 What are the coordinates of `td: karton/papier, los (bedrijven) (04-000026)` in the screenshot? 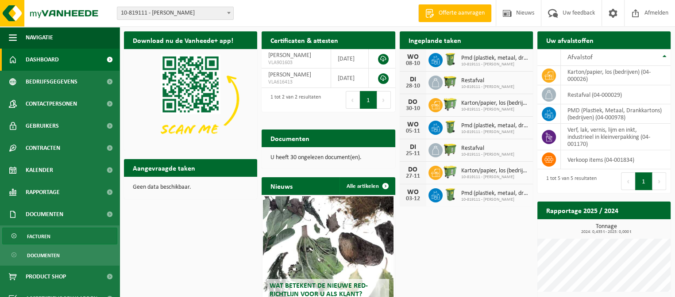 It's located at (616, 76).